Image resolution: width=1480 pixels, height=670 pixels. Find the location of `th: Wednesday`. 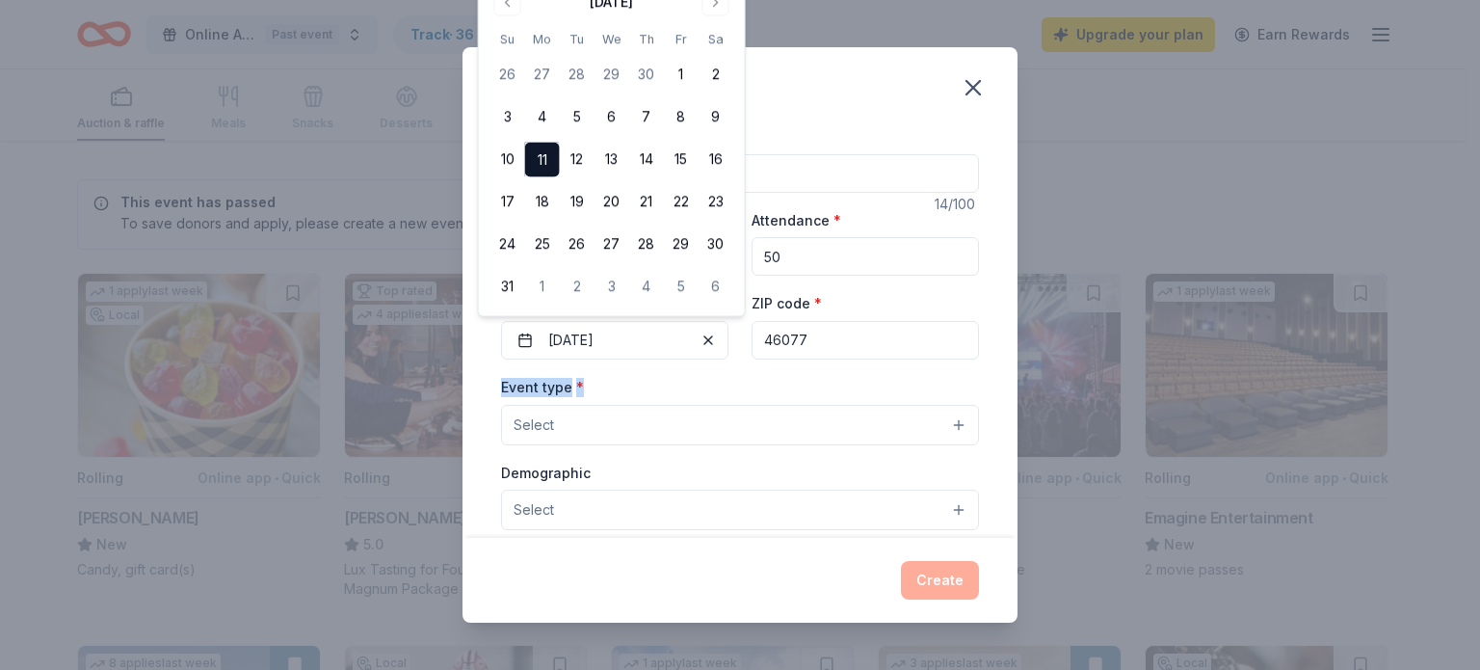

th: Wednesday is located at coordinates (612, 40).